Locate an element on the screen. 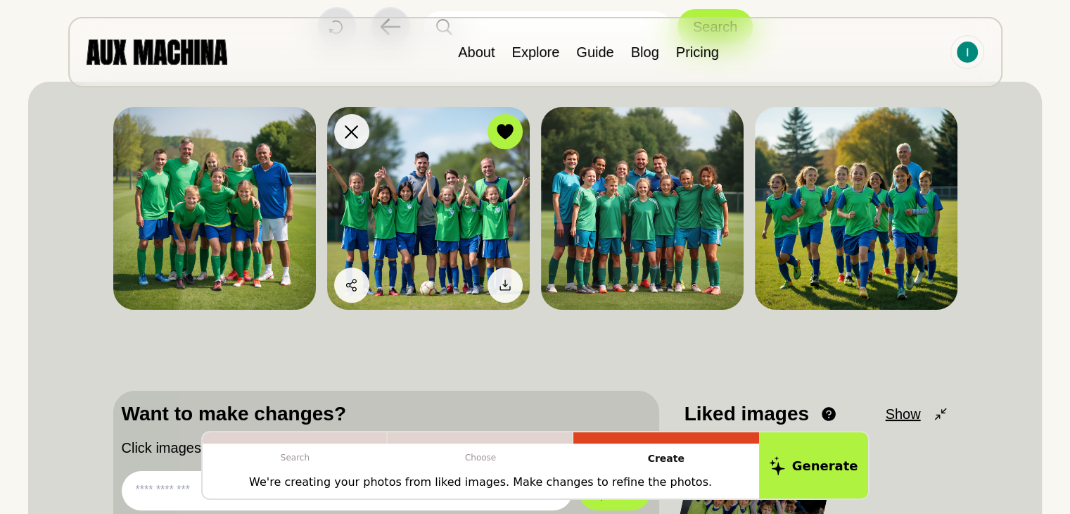  a: Pricing is located at coordinates (697, 52).